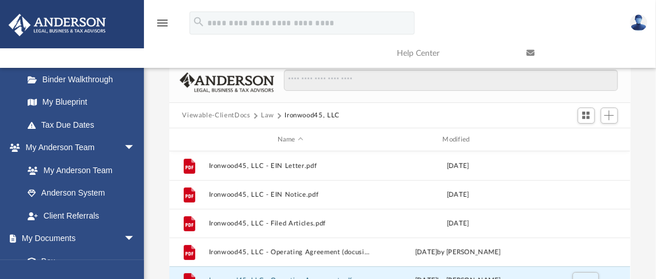 The height and width of the screenshot is (279, 656). I want to click on button: Ironwood45, LLC - Operating Agreement (docusigned).pdf, so click(290, 252).